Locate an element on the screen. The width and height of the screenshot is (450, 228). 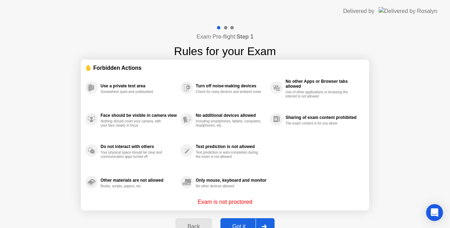
div: Use of other applications or browsing the internet is not allowed is located at coordinates (318, 95).